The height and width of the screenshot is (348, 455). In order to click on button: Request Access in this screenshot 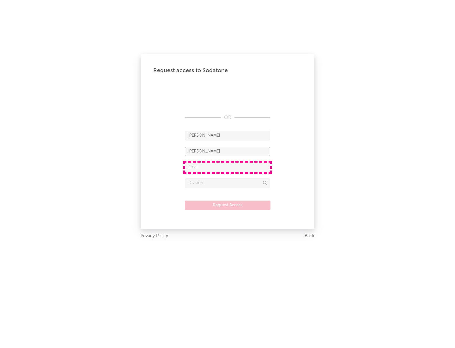, I will do `click(228, 205)`.